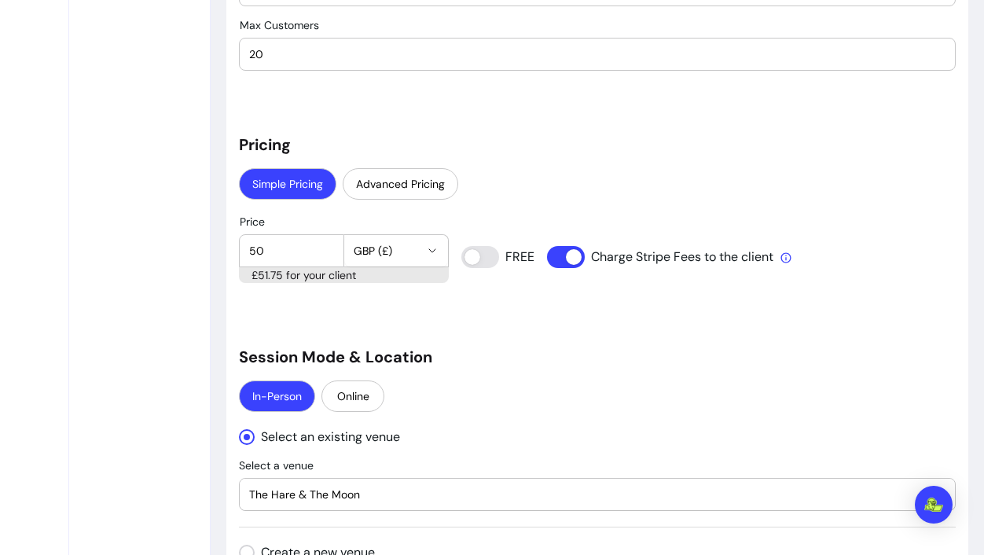  Describe the element at coordinates (588, 494) in the screenshot. I see `span: The Hare & The Moon` at that location.